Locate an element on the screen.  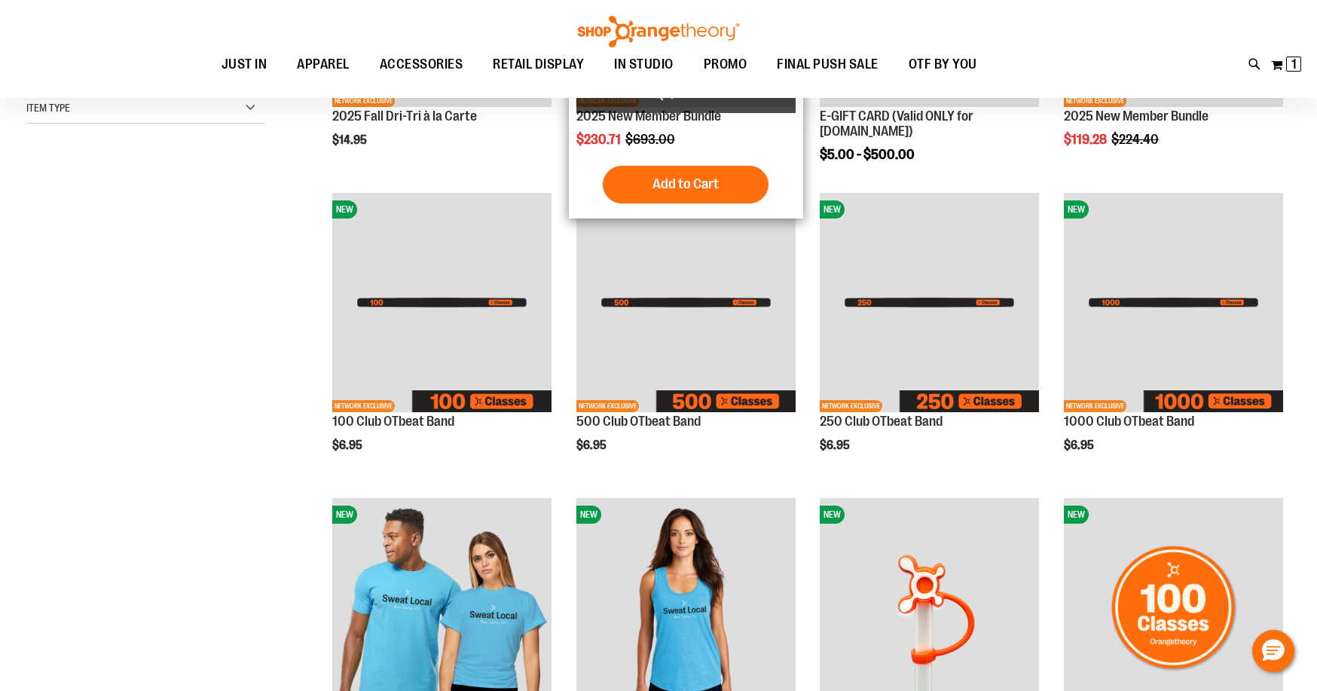
a: Image of 250 Club OTbeat BandNEWNETWORK EXCLUSIVE is located at coordinates (929, 304).